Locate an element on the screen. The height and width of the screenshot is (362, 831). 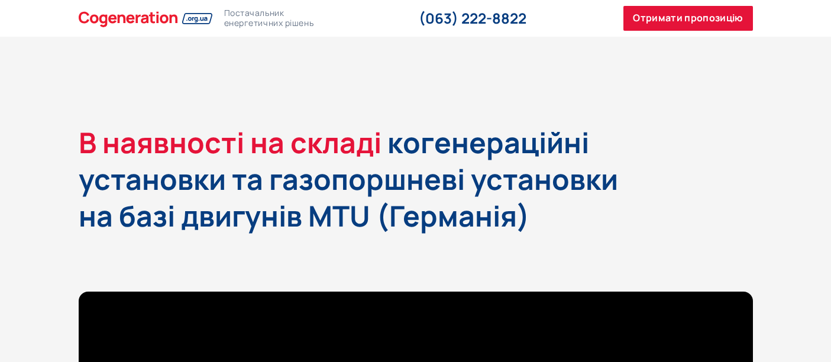
h2: Постачальник енергетичних рішень is located at coordinates (269, 18).